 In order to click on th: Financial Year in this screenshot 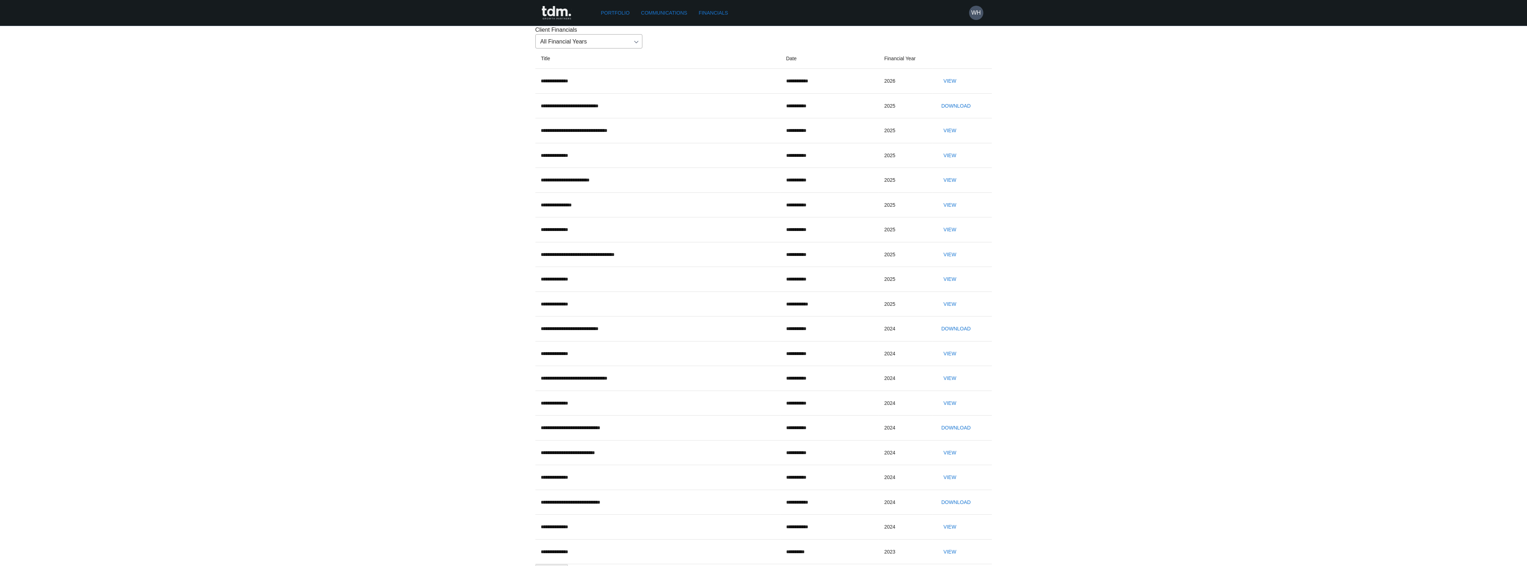, I will do `click(905, 58)`.